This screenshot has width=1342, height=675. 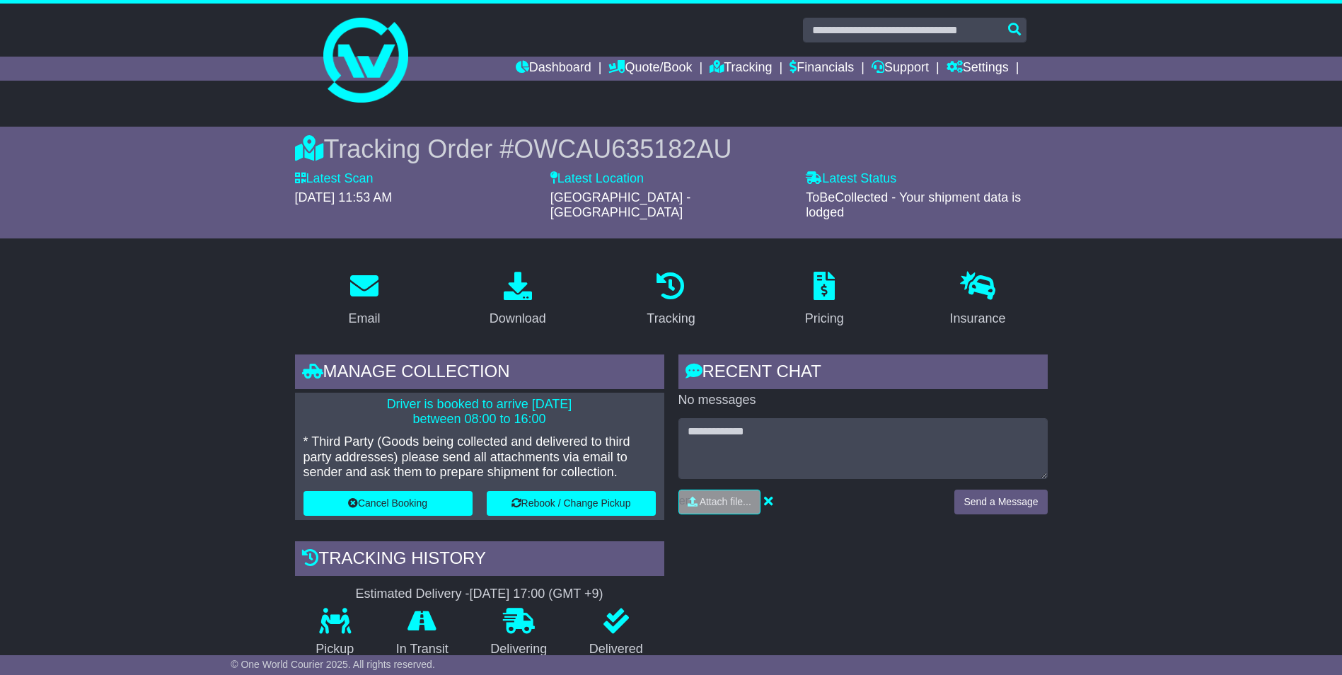 What do you see at coordinates (863, 374) in the screenshot?
I see `div: RECENT CHAT` at bounding box center [863, 374].